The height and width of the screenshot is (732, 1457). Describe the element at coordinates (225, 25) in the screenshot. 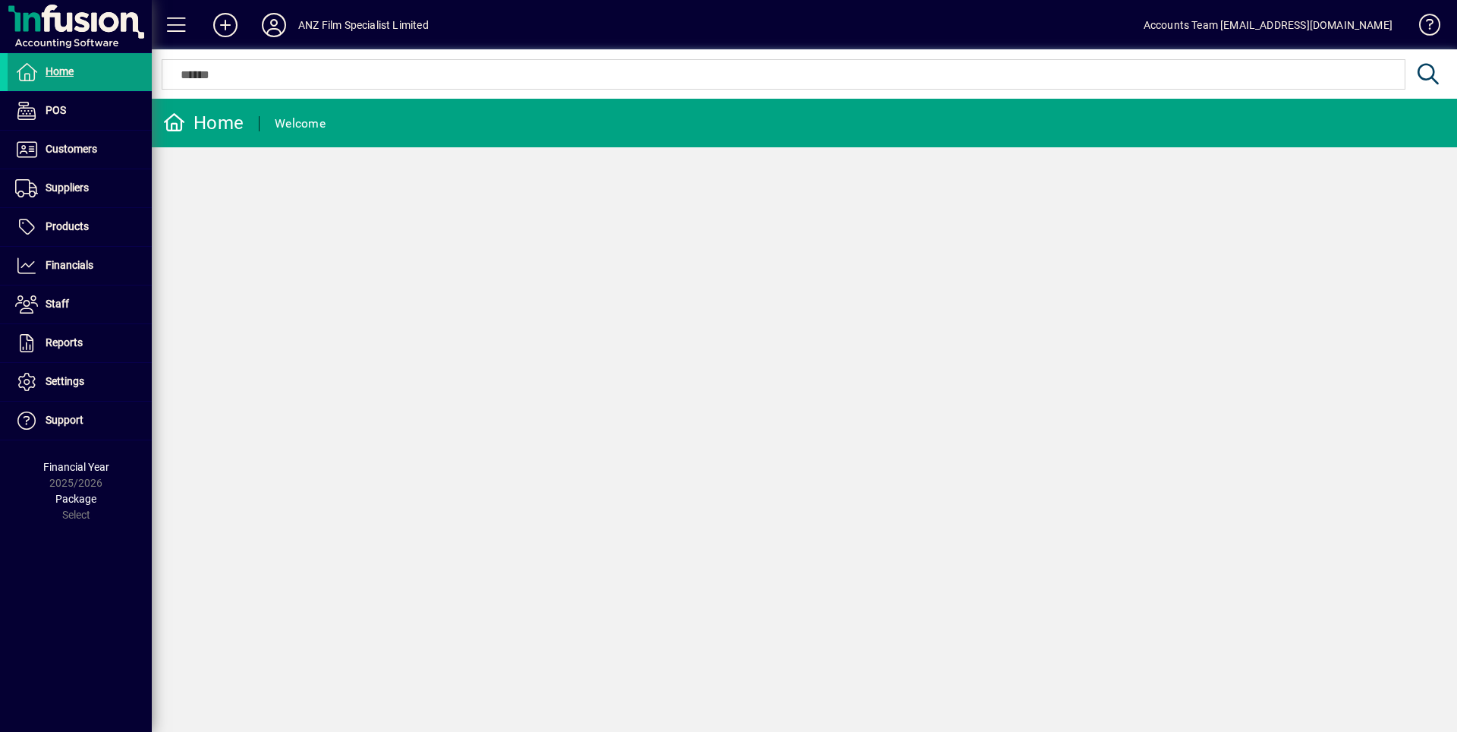

I see `button: Add` at that location.